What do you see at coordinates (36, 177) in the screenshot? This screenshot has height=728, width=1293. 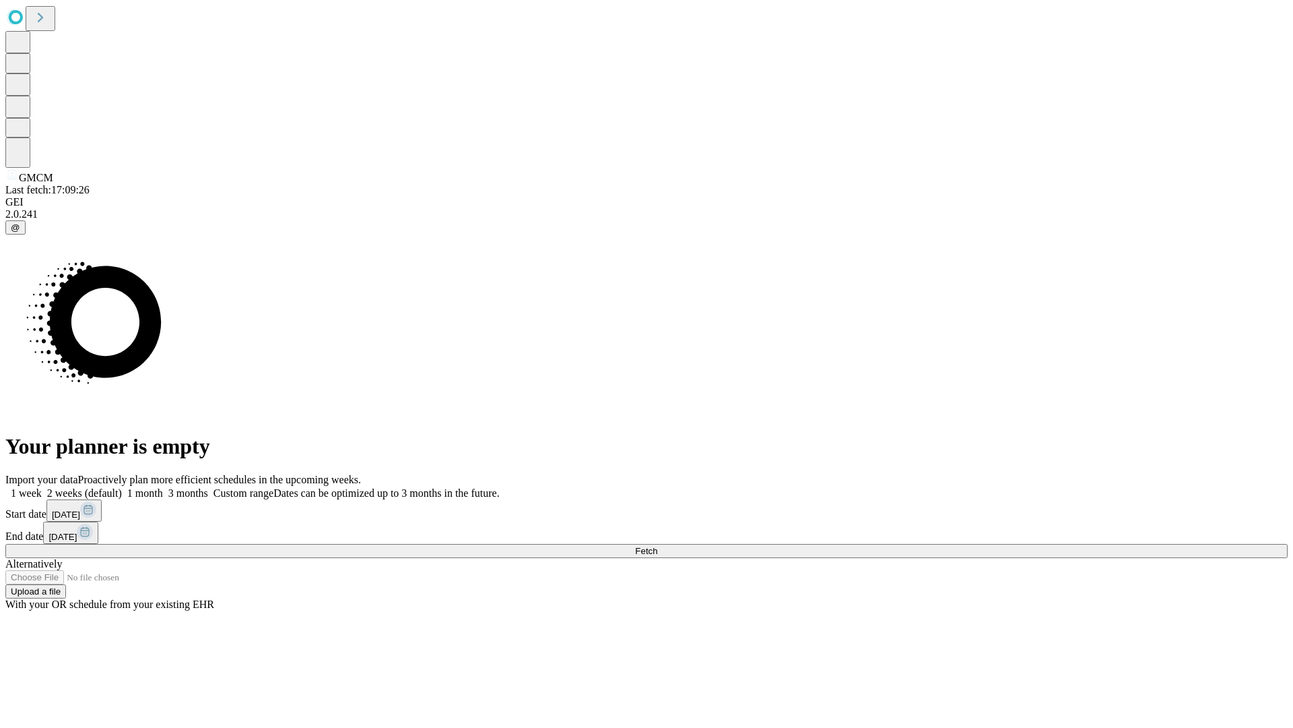 I see `span: GMCM` at bounding box center [36, 177].